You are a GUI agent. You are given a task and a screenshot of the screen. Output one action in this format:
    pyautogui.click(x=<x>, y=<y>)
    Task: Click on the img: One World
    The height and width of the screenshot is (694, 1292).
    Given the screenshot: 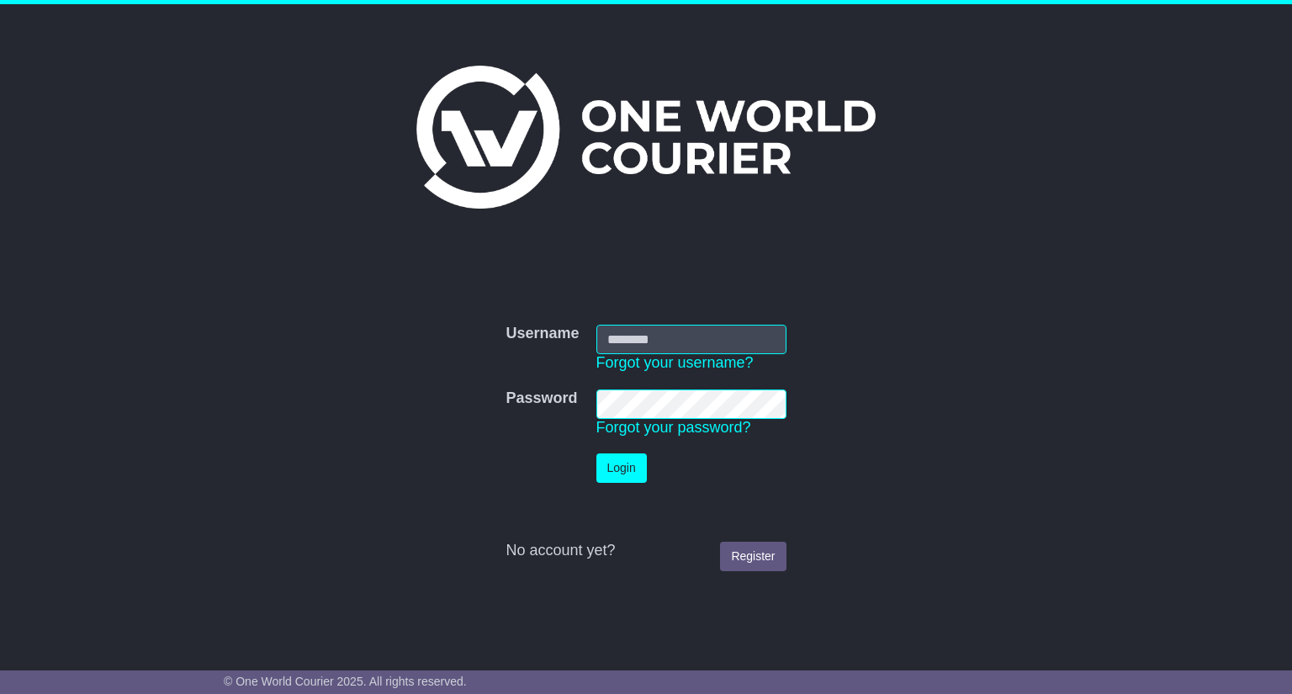 What is the action you would take?
    pyautogui.click(x=646, y=137)
    